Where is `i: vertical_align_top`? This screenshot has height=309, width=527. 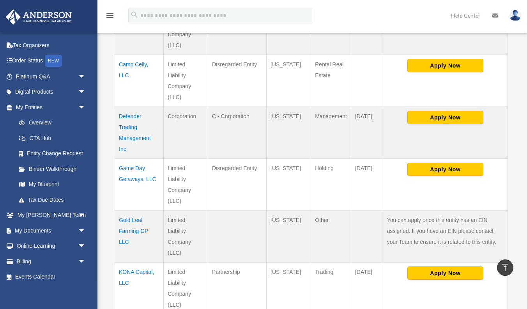 i: vertical_align_top is located at coordinates (506, 267).